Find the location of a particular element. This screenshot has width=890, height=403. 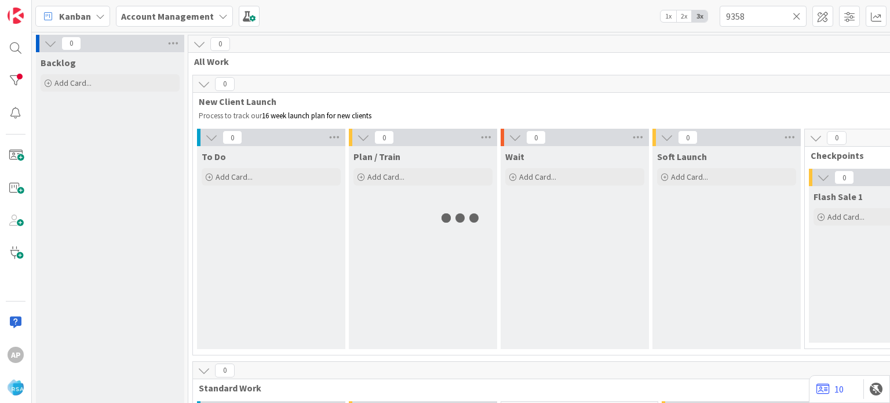

span: Wait is located at coordinates (515, 157).